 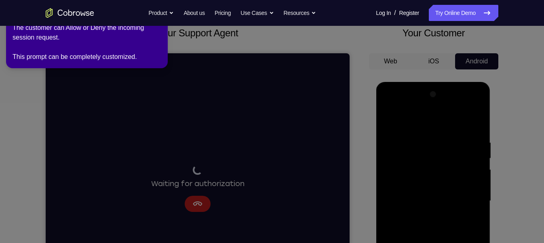 I want to click on div: Waiting for authorization, so click(x=152, y=124).